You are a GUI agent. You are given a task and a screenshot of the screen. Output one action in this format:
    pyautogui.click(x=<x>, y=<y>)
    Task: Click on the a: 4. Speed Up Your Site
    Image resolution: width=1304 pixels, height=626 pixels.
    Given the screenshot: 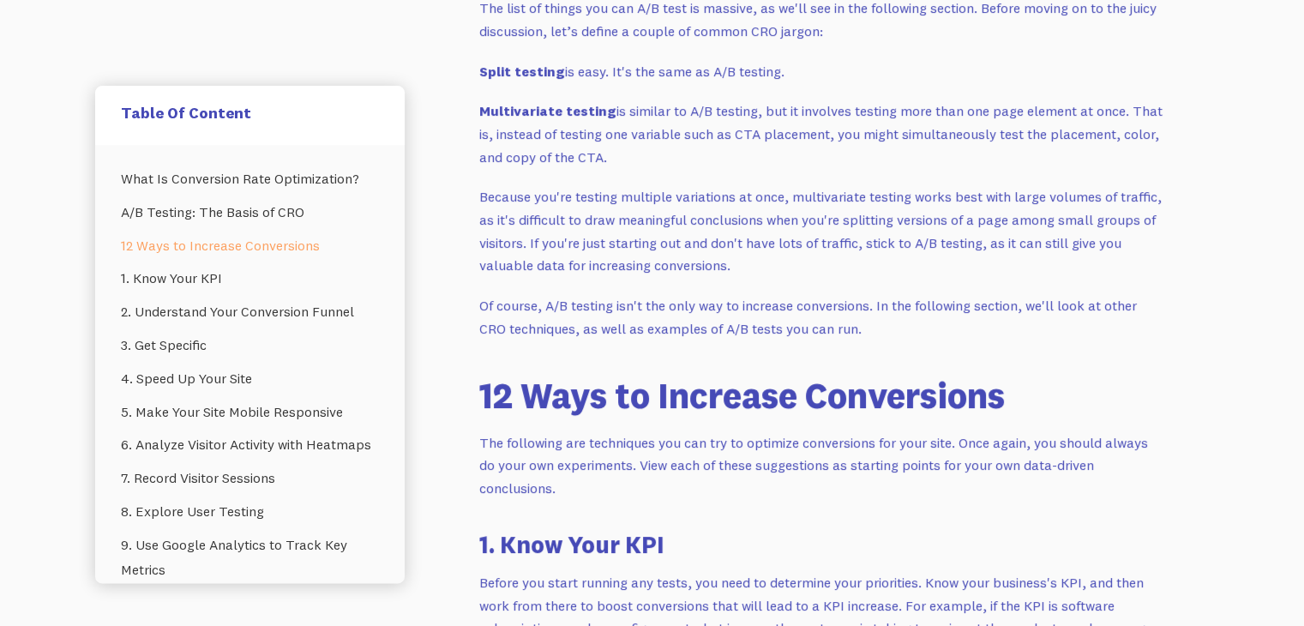 What is the action you would take?
    pyautogui.click(x=250, y=378)
    